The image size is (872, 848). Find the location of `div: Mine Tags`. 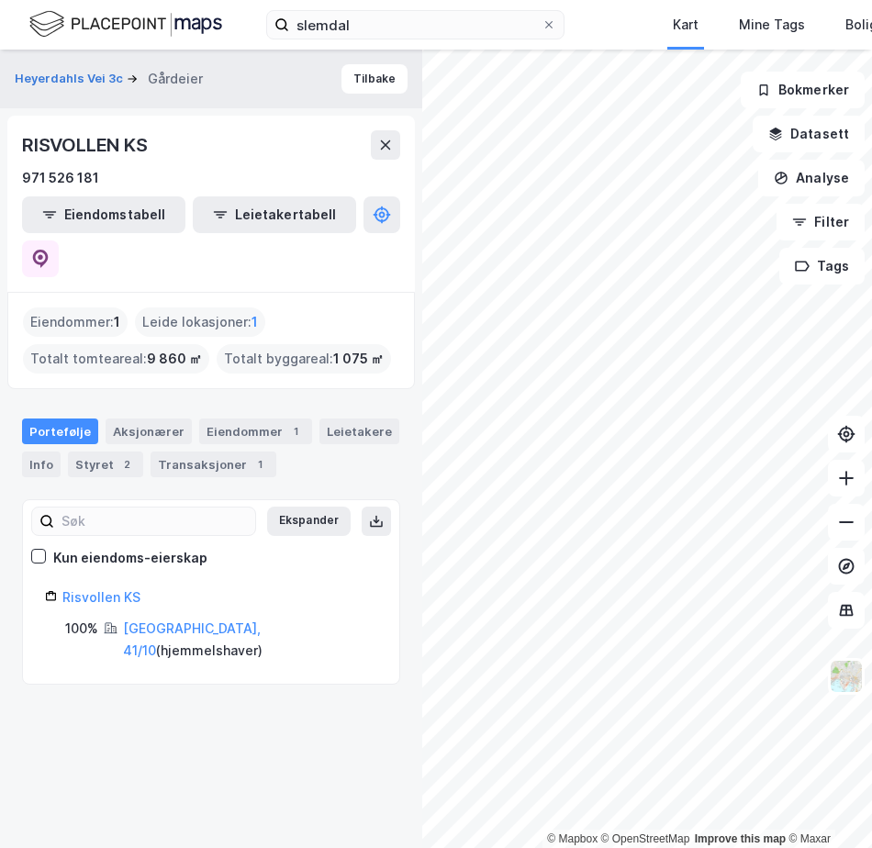

div: Mine Tags is located at coordinates (772, 25).